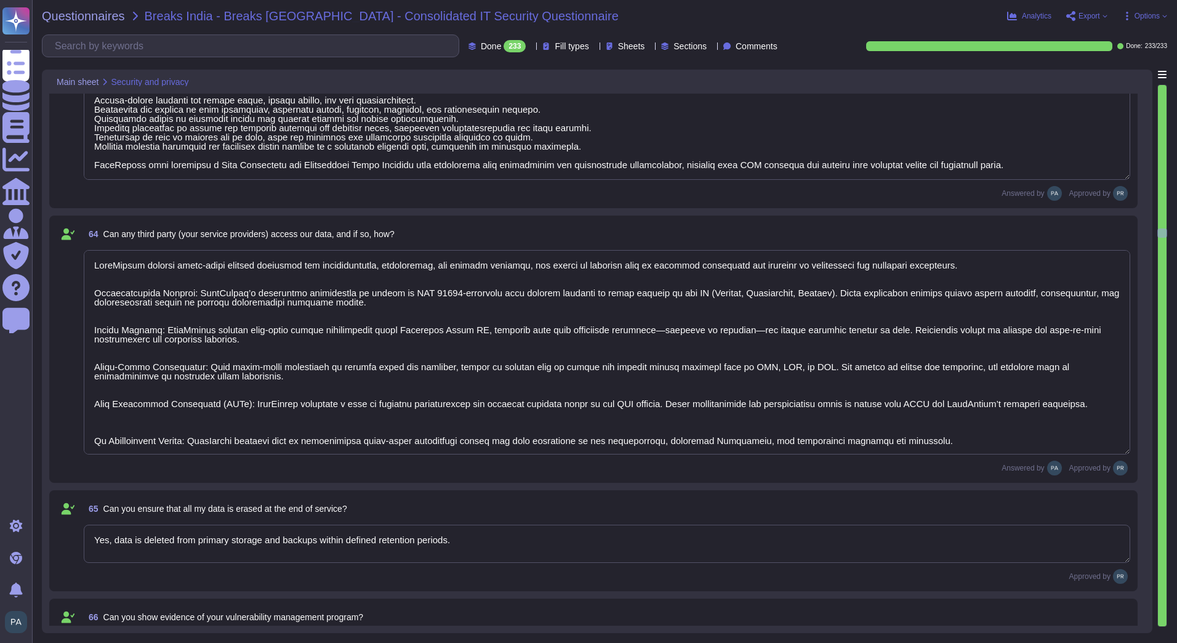 The height and width of the screenshot is (643, 1177). What do you see at coordinates (607, 115) in the screenshot?
I see `textarea: LoreMipsum dol sitametcons adipiscingeli Sedd Eius Temporinci (UTL) etdolore ma aliquaeni adminim...` at bounding box center [607, 115].